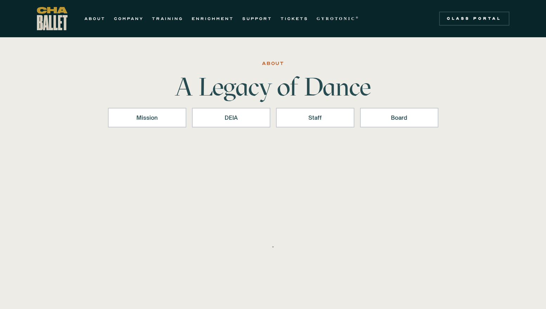 This screenshot has height=309, width=546. I want to click on div: ABOUT, so click(273, 64).